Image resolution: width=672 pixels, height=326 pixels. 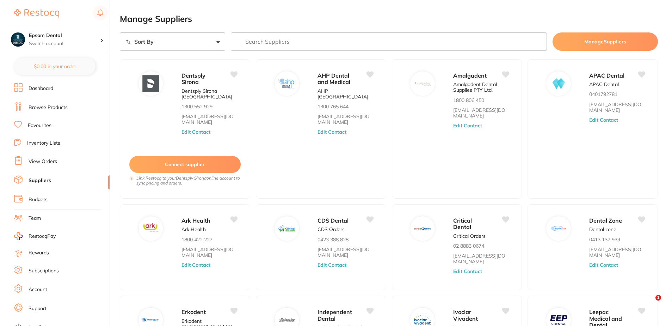 I want to click on p: Critical Orders, so click(x=469, y=236).